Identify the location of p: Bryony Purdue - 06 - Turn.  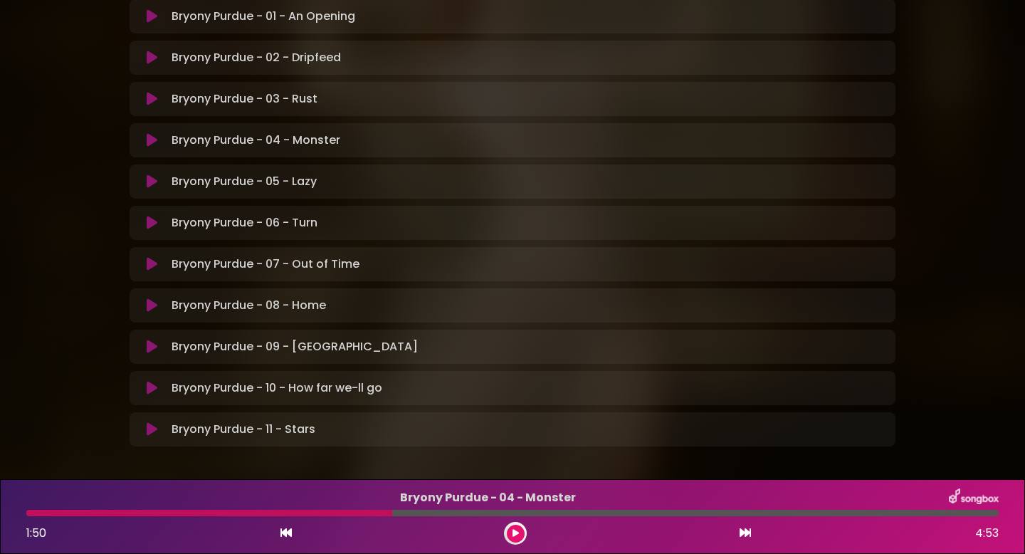
(529, 223).